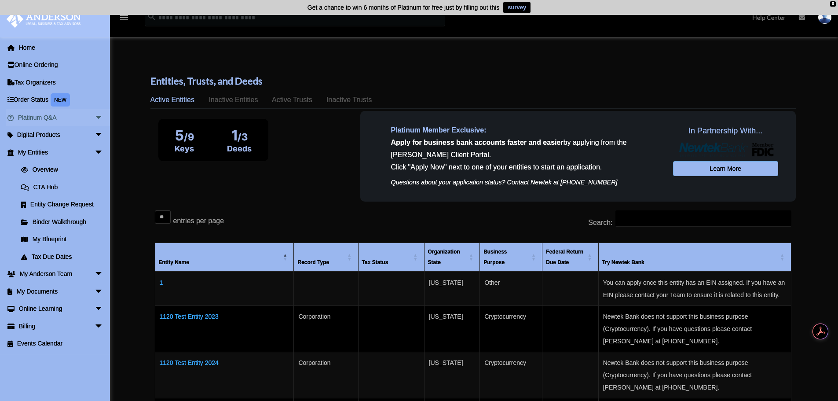 Image resolution: width=838 pixels, height=401 pixels. What do you see at coordinates (242, 137) in the screenshot?
I see `span: /3` at bounding box center [242, 137].